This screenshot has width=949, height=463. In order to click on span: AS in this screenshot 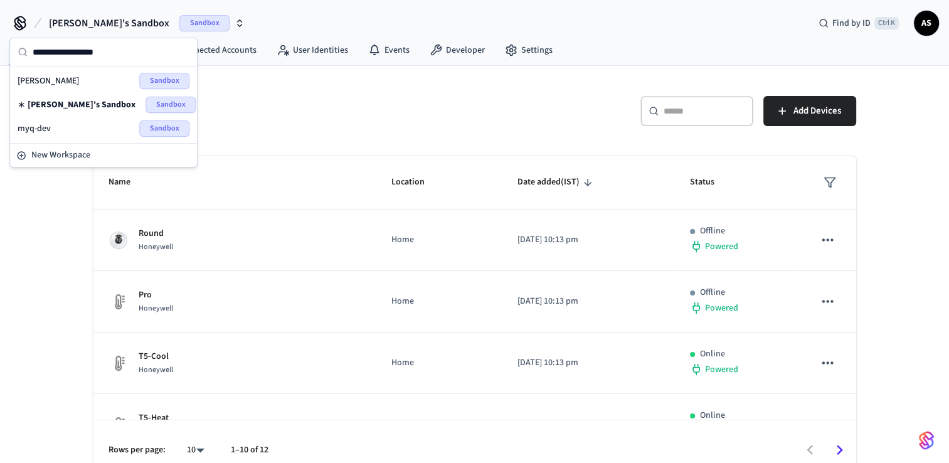, I will do `click(926, 23)`.